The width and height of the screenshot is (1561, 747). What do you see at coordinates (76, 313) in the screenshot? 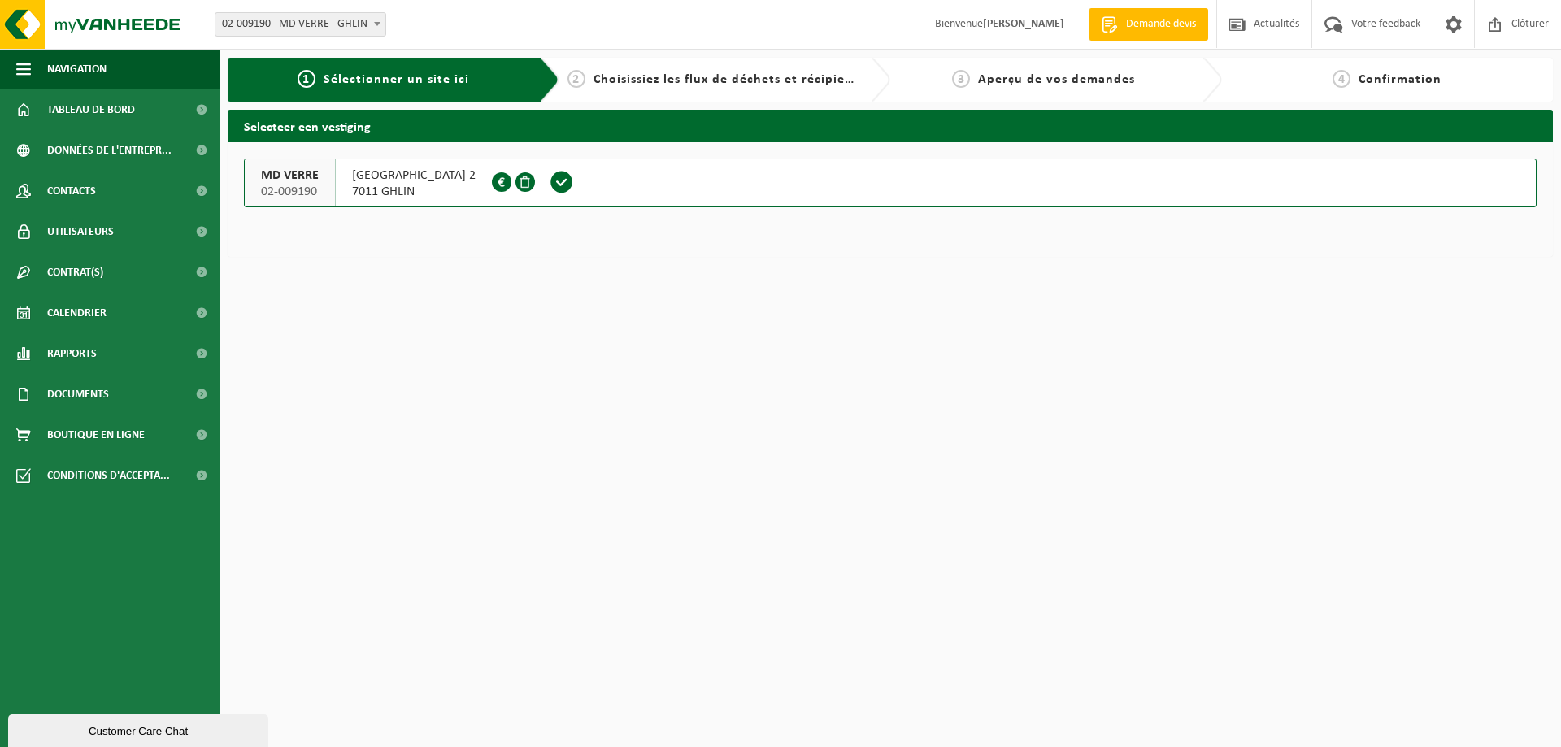
I see `span: Calendrier` at bounding box center [76, 313].